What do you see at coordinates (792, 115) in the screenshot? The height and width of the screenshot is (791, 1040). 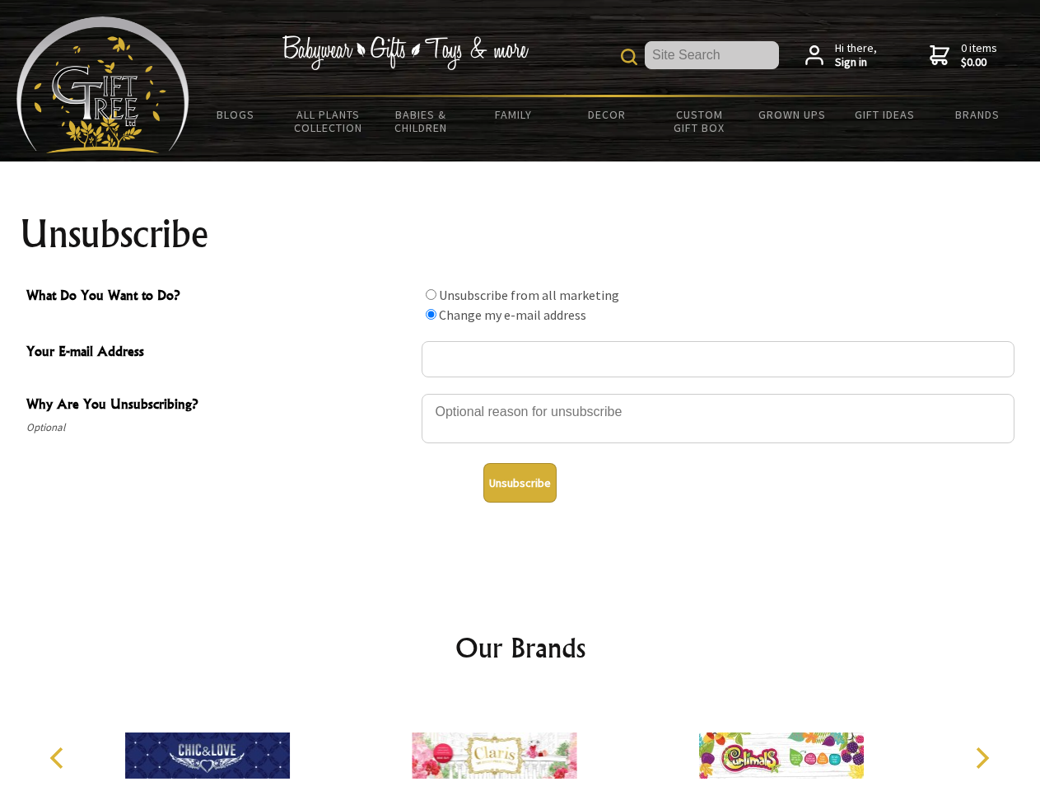 I see `a: Grown Ups` at bounding box center [792, 115].